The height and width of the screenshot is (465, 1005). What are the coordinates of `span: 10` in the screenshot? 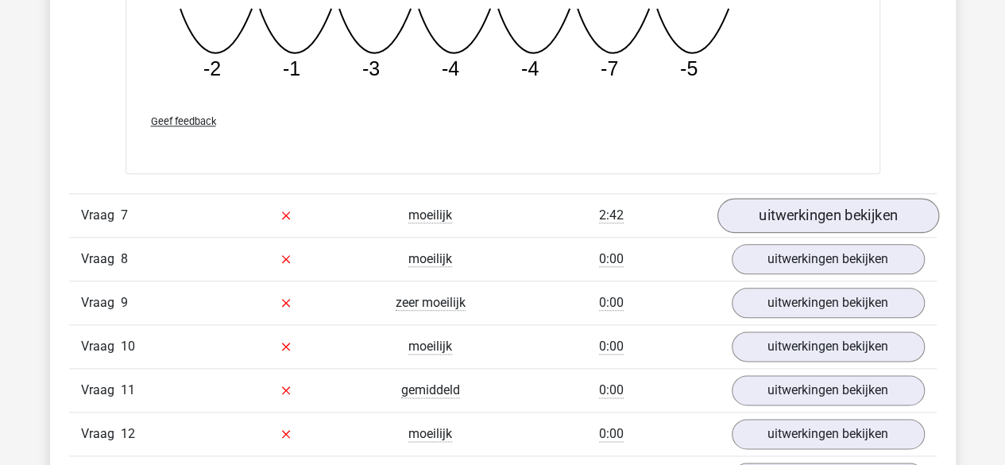 It's located at (128, 346).